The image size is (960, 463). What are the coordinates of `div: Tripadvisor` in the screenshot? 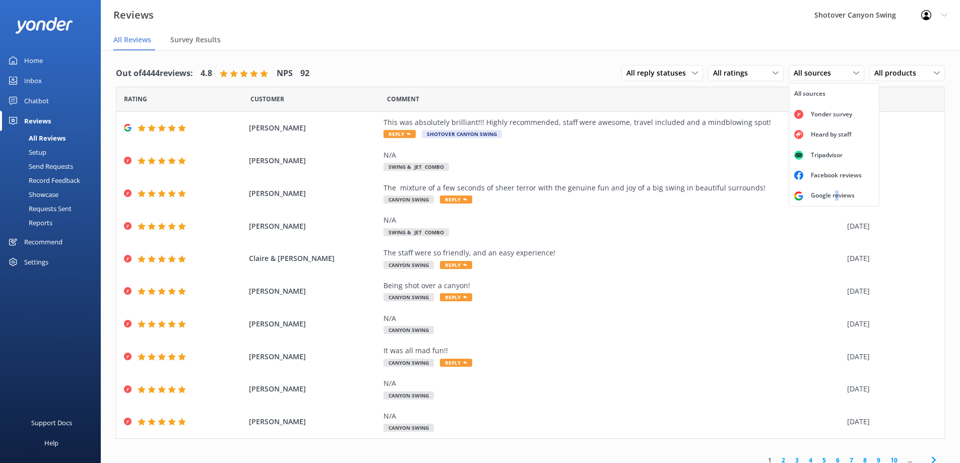 It's located at (826, 155).